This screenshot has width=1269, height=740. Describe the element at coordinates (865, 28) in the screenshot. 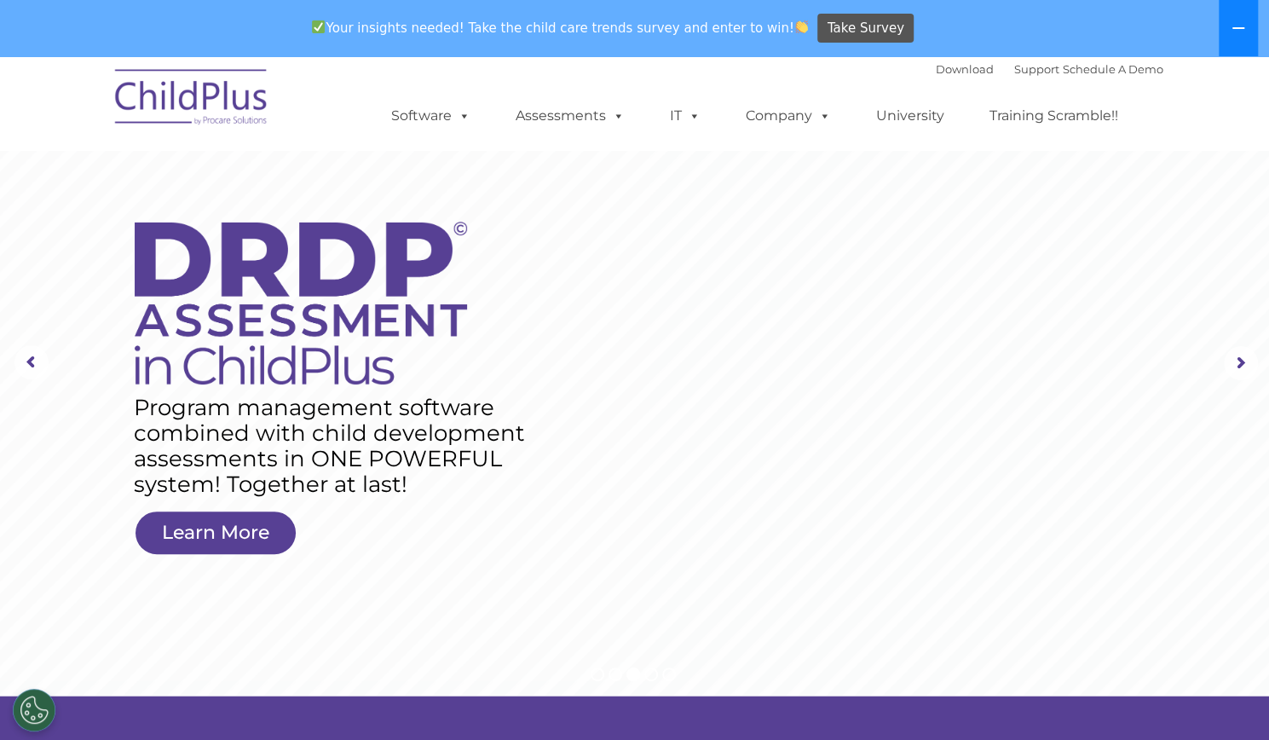

I see `a: Take Survey` at that location.